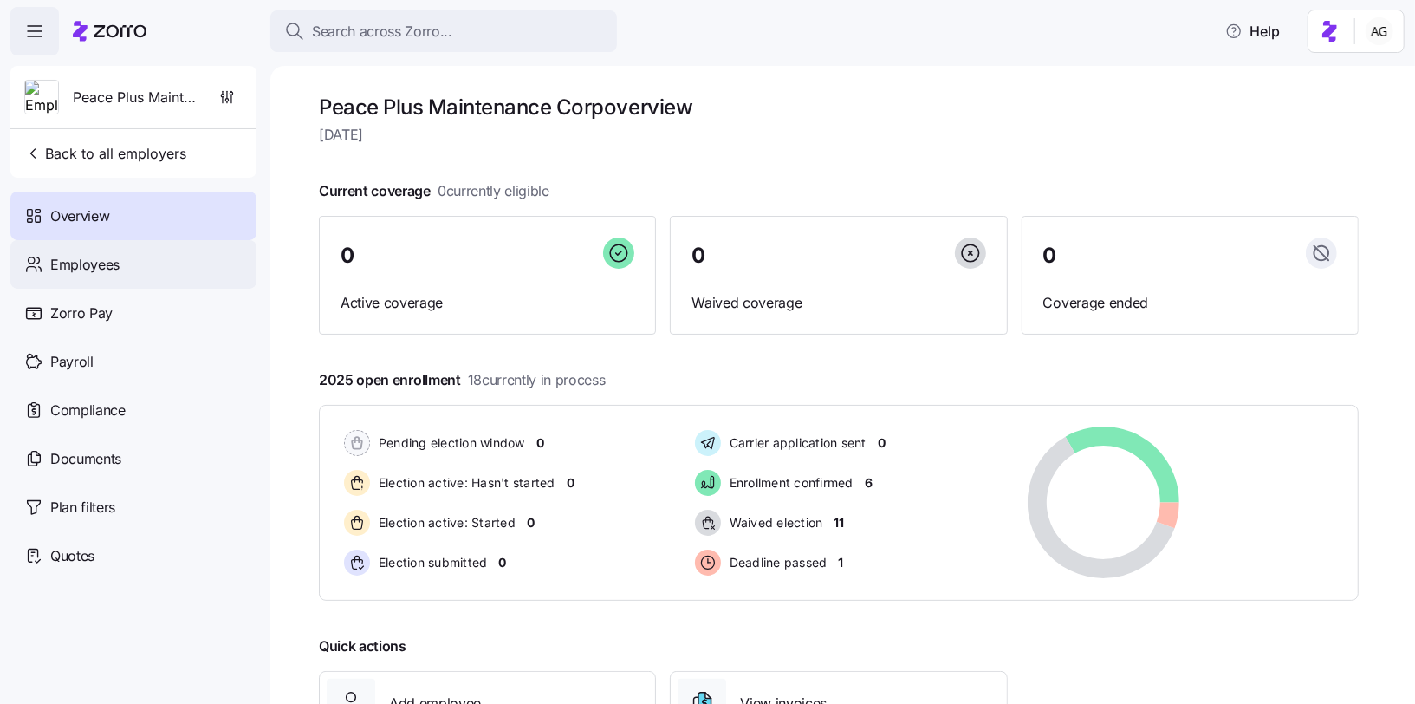 The height and width of the screenshot is (704, 1415). What do you see at coordinates (382, 31) in the screenshot?
I see `span: Search across Zorro...` at bounding box center [382, 31].